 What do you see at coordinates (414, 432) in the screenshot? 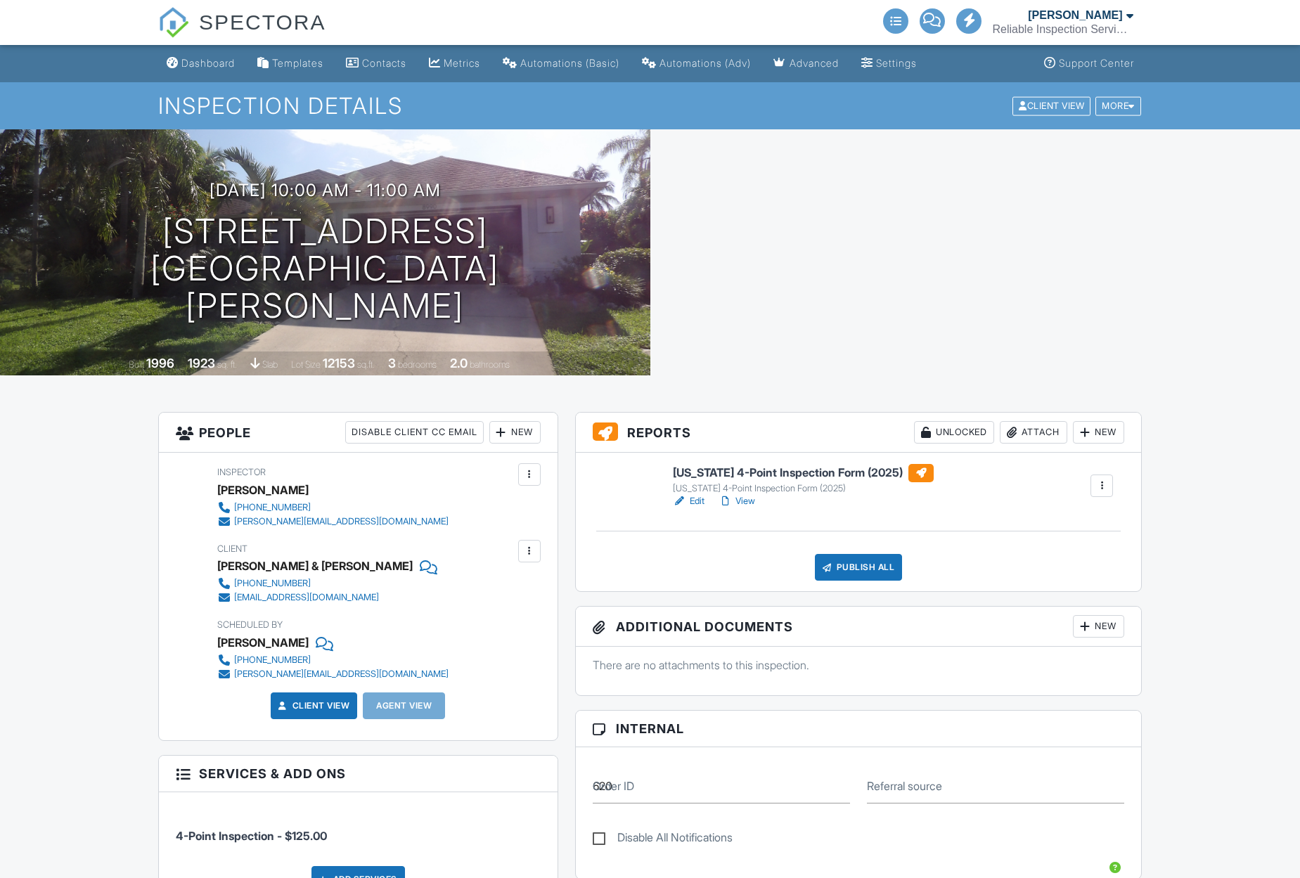
I see `div: Disable Client CC Email` at bounding box center [414, 432].